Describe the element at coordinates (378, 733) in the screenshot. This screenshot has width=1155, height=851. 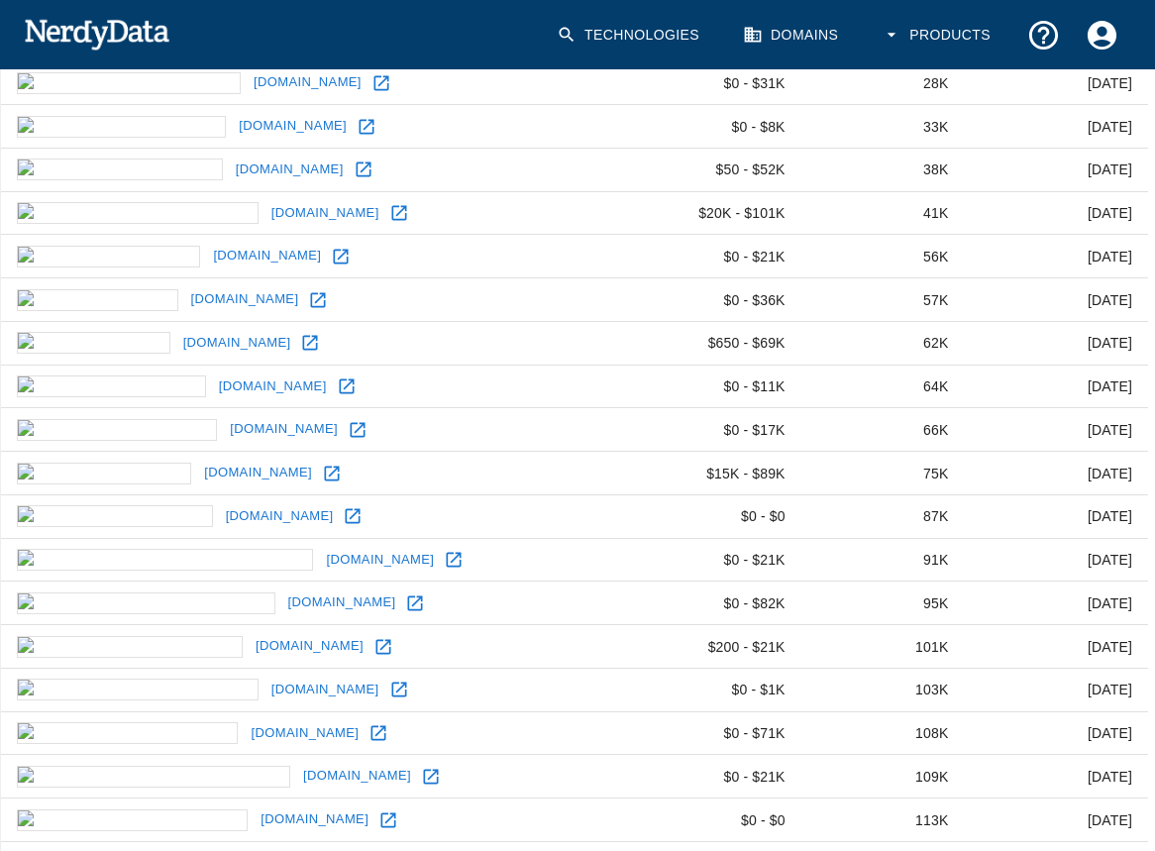
I see `a: Open amythystkiah.com in new window` at that location.